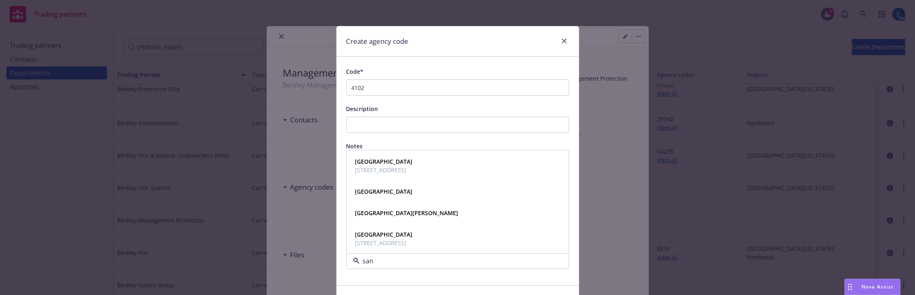 This screenshot has height=295, width=915. Describe the element at coordinates (872, 287) in the screenshot. I see `button: Nova Assist` at that location.